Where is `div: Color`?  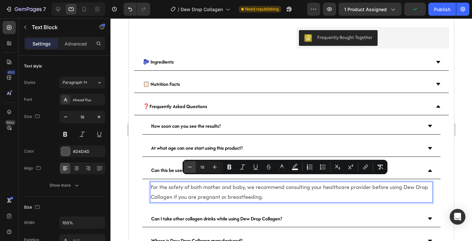 div: Color is located at coordinates (29, 151).